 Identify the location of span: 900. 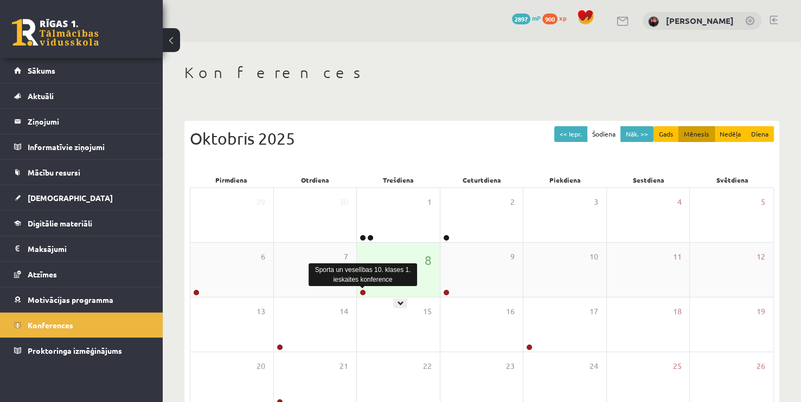
(550, 19).